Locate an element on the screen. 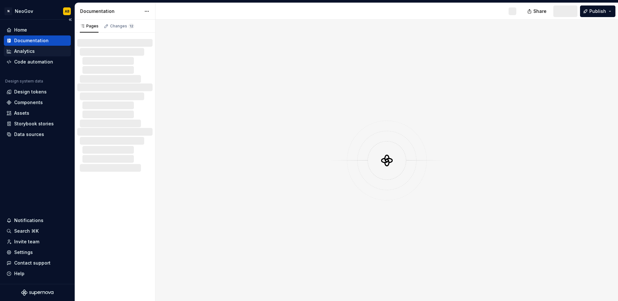 The image size is (618, 301). div: Assets is located at coordinates (22, 113).